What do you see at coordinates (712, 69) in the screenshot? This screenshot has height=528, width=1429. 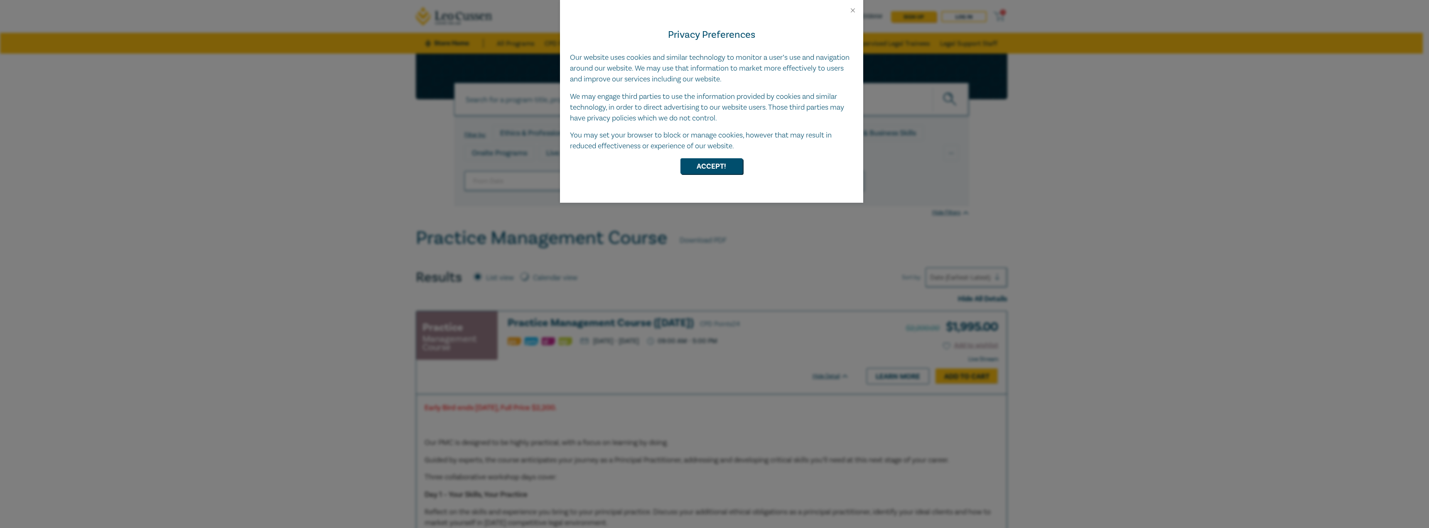 I see `p: Our website uses cookies and similar technology to monitor a user’s use and navigation around our...` at bounding box center [712, 69].